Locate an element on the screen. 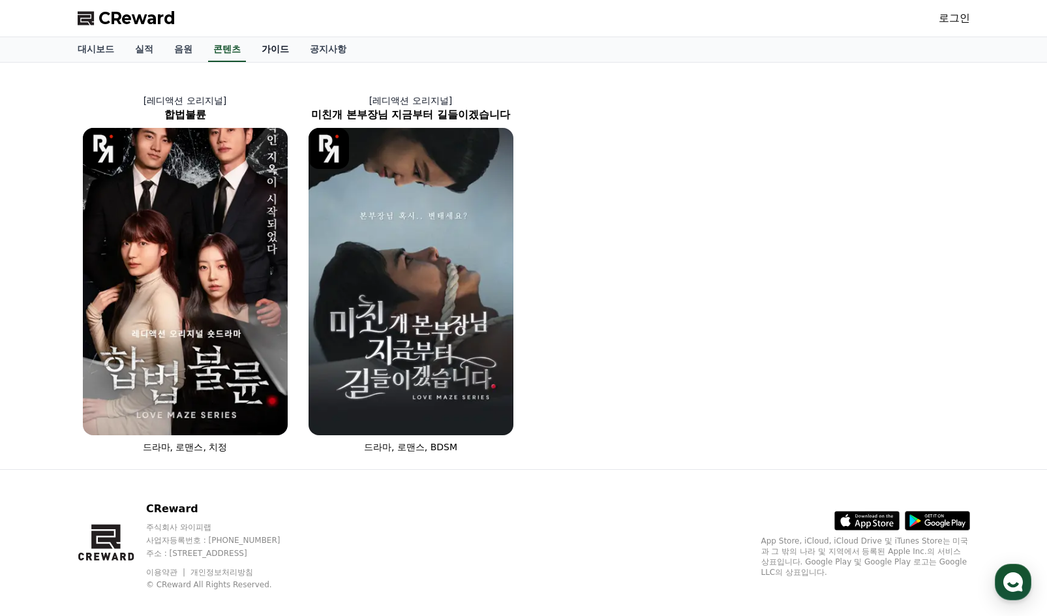 The height and width of the screenshot is (616, 1047). p: App Store, iCloud, iCloud Drive 및 iTunes Store는 미국과 그 밖의 나라 및 지역에서 등록된 Apple Inc.의 서비스 상표입니다. Goo... is located at coordinates (866, 557).